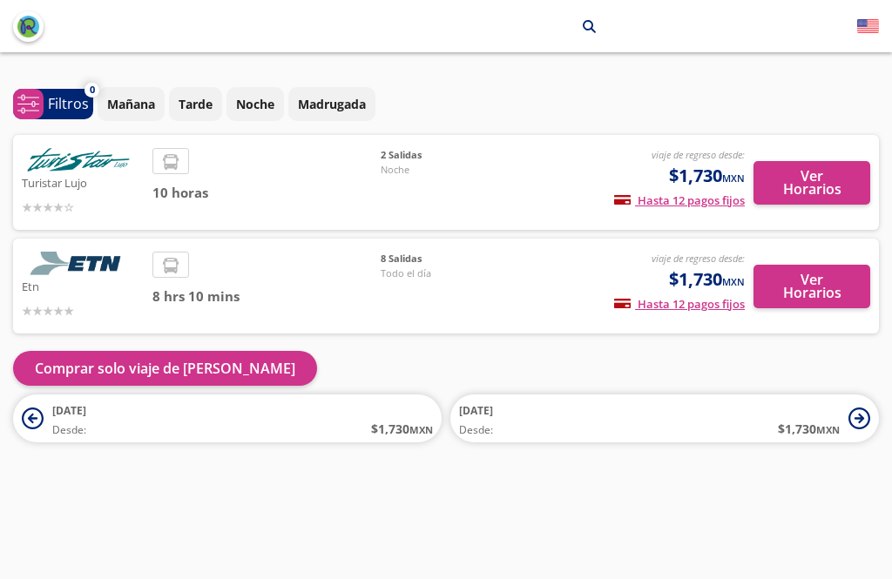  I want to click on p: Noche, so click(255, 104).